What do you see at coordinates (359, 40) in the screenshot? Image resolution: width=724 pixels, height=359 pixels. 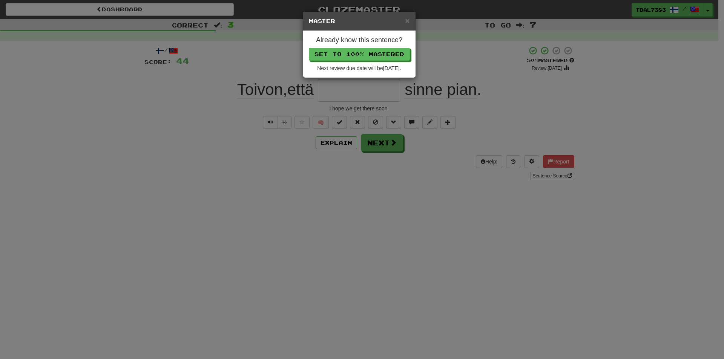 I see `h4: Already know this sentence?` at bounding box center [359, 40].